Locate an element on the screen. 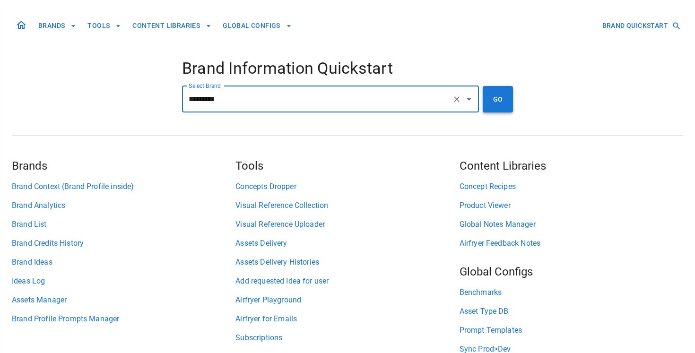 The width and height of the screenshot is (695, 353). a: Asset Type DB is located at coordinates (571, 311).